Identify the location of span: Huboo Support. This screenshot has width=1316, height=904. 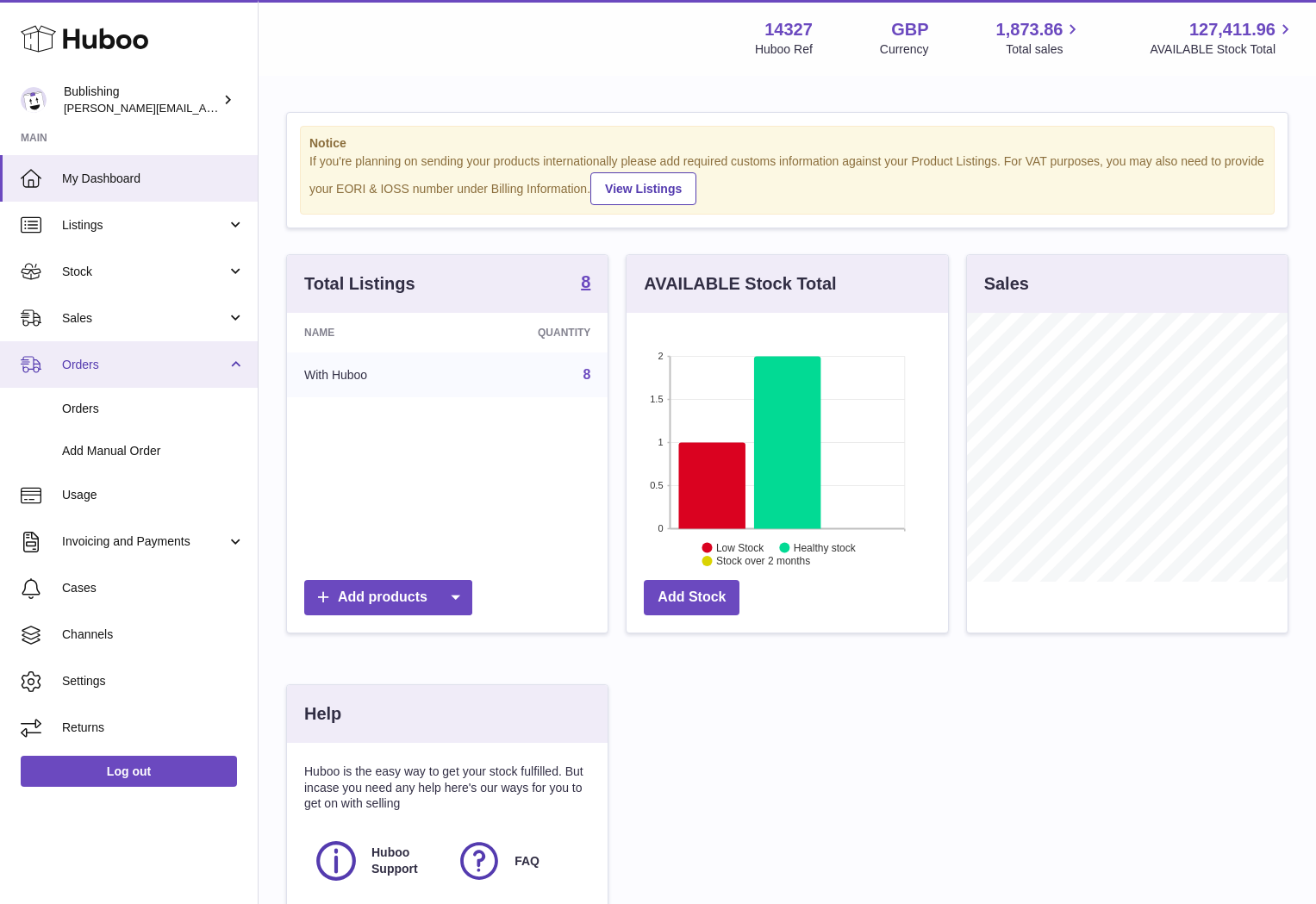
(404, 861).